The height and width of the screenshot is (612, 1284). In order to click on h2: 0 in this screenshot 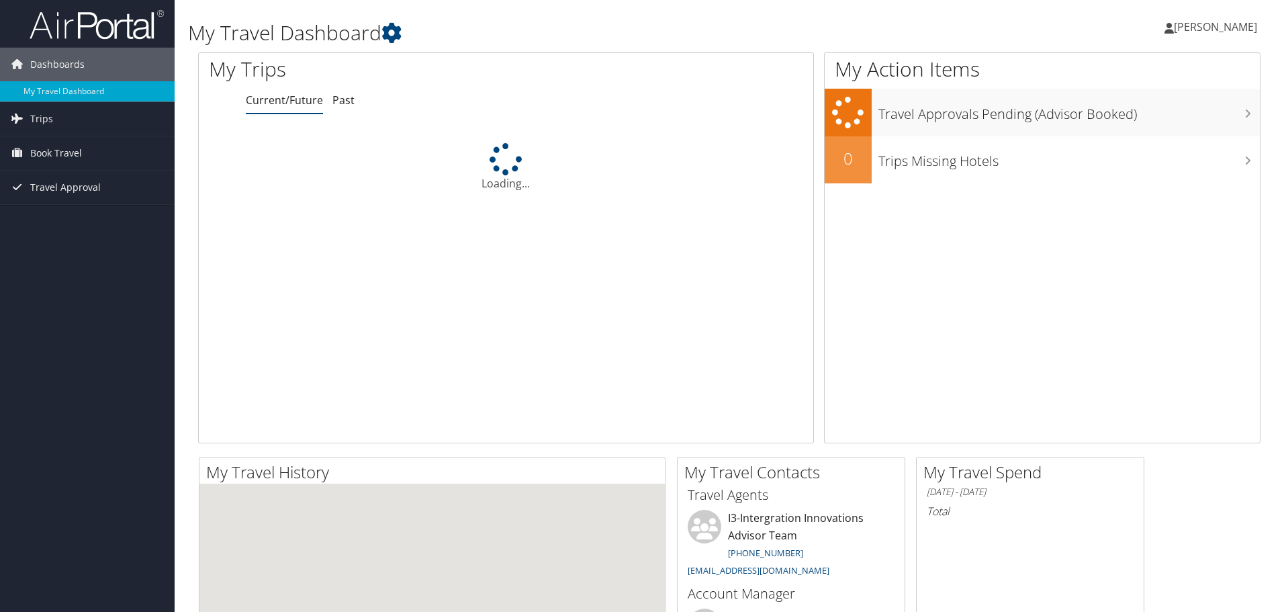, I will do `click(848, 158)`.